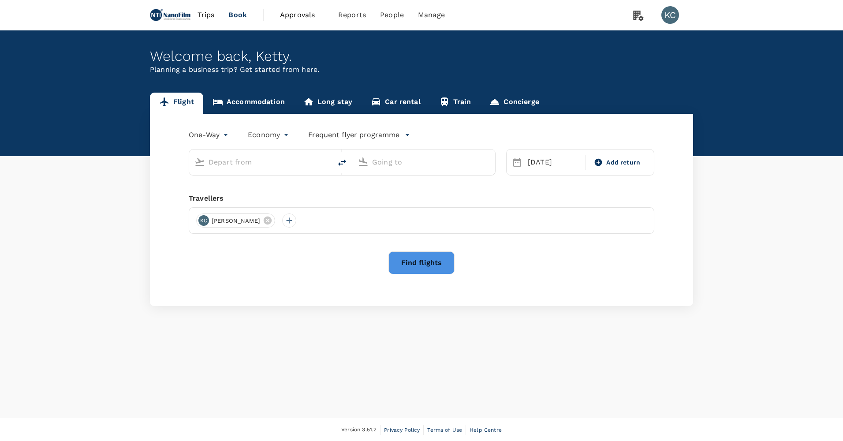 This screenshot has width=843, height=441. I want to click on p: Planning a business trip? Get started from here., so click(421, 70).